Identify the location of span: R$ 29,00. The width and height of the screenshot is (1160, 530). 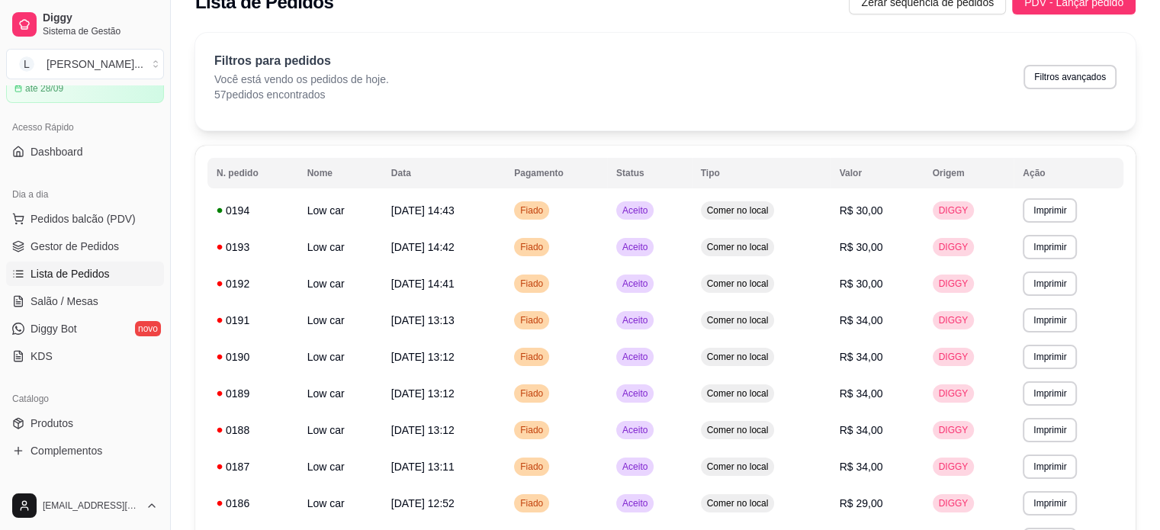
(861, 504).